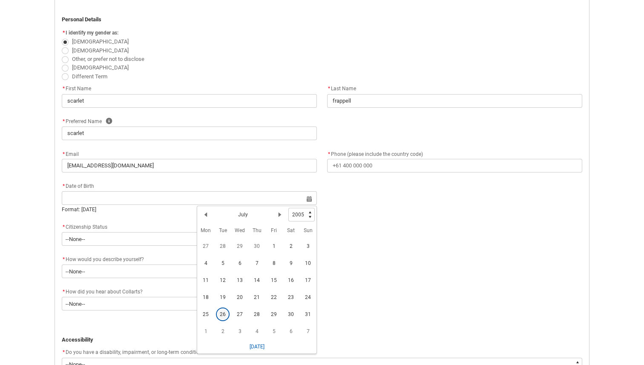 Image resolution: width=644 pixels, height=365 pixels. Describe the element at coordinates (291, 263) in the screenshot. I see `span: 9` at that location.